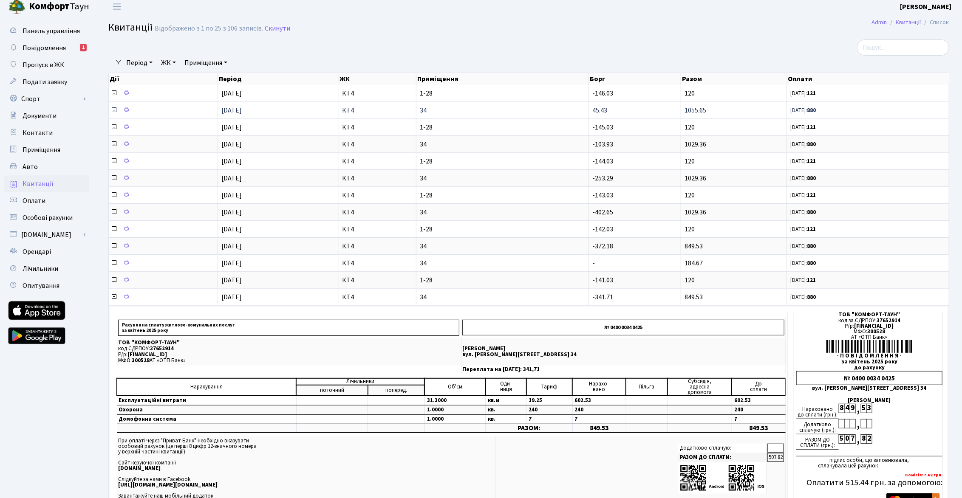  I want to click on div: 2, so click(869, 439).